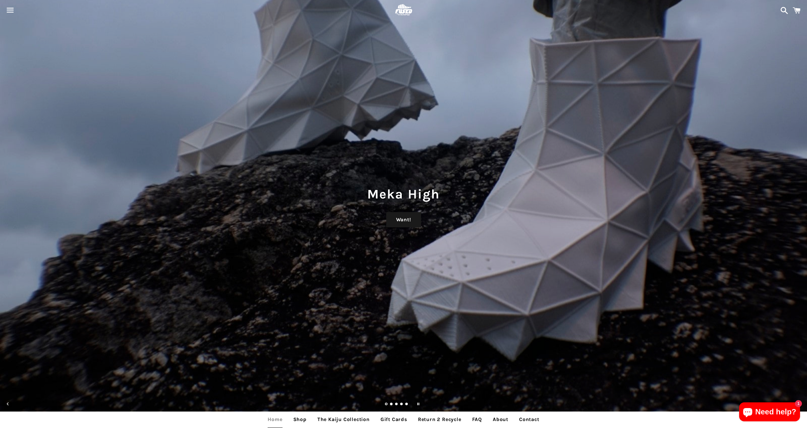  I want to click on a: Shop, so click(300, 420).